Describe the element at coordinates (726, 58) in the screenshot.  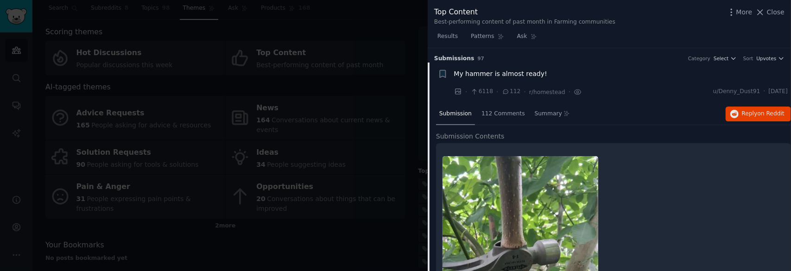
I see `button: Select` at that location.